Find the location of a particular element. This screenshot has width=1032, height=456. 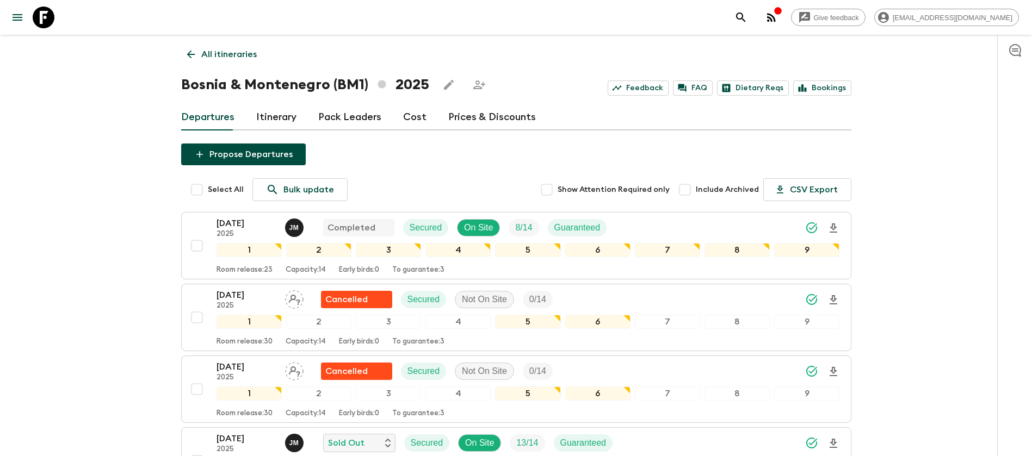

span: Include Archived is located at coordinates (727, 190).